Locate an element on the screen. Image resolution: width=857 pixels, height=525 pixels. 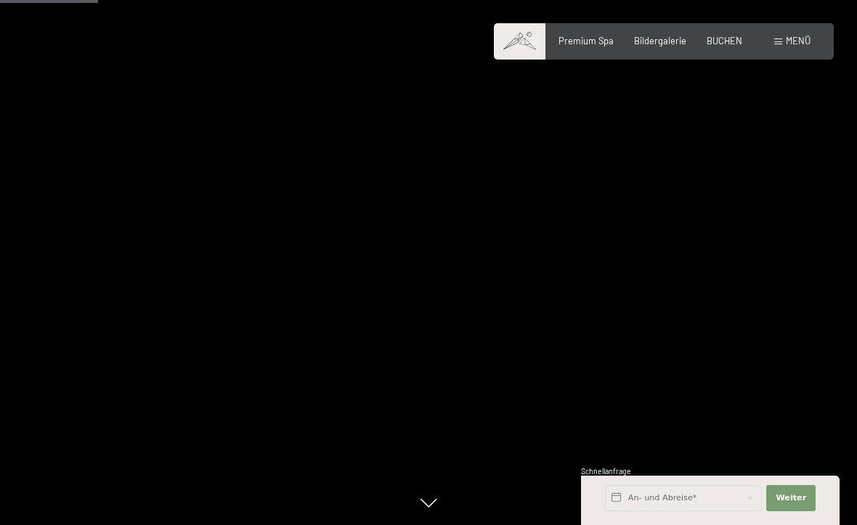
a: BUCHEN is located at coordinates (724, 41).